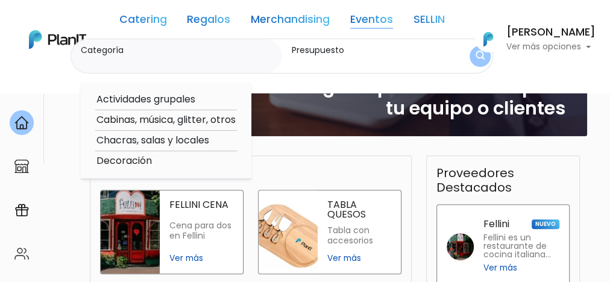 This screenshot has width=610, height=282. Describe the element at coordinates (330, 232) in the screenshot. I see `a: tabla quesos TABLA QUESOS Tabla con accesorios Ver más` at that location.